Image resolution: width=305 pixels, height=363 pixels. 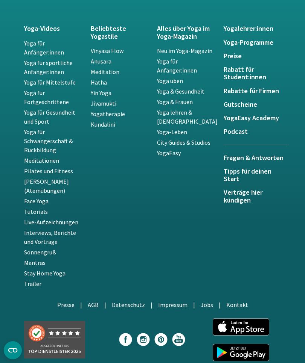 I want to click on img: app_googleplay_de.png, so click(x=241, y=353).